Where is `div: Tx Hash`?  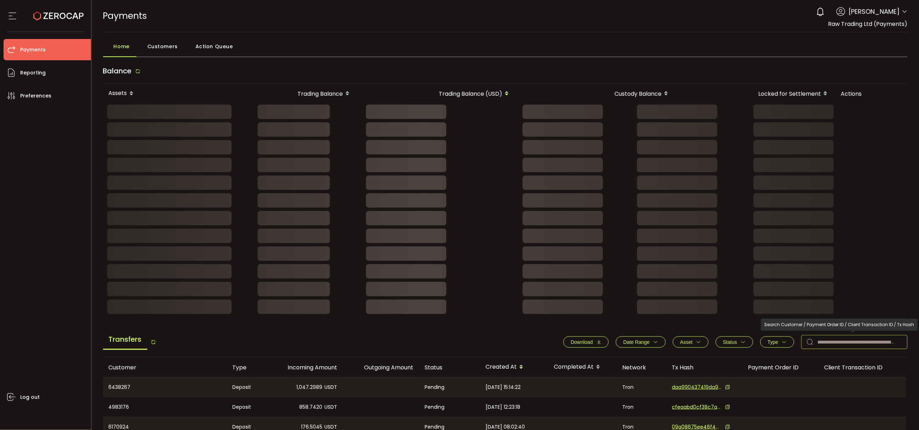 div: Tx Hash is located at coordinates (705, 367).